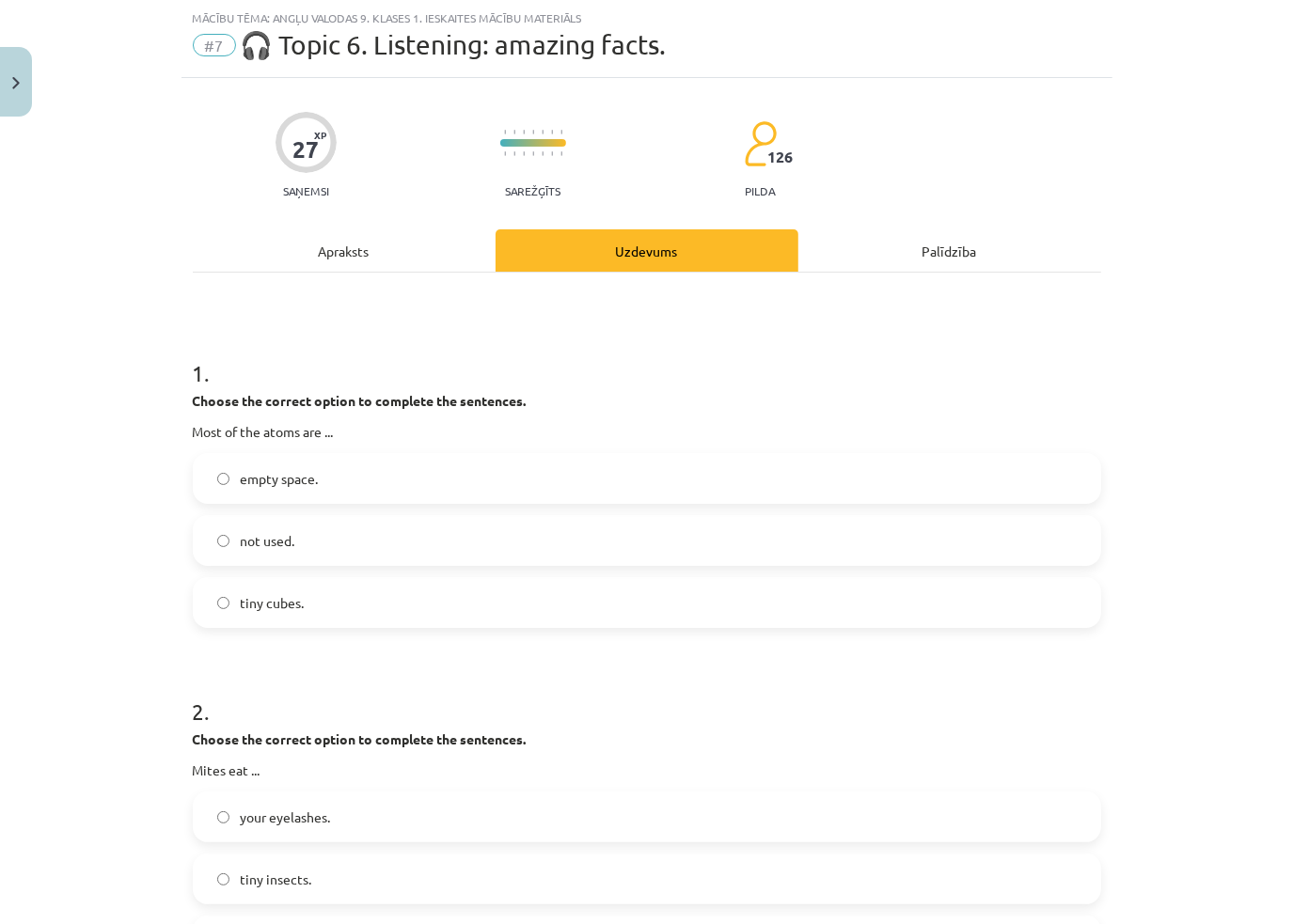 The image size is (1293, 924). What do you see at coordinates (306, 150) in the screenshot?
I see `div: 27` at bounding box center [306, 150].